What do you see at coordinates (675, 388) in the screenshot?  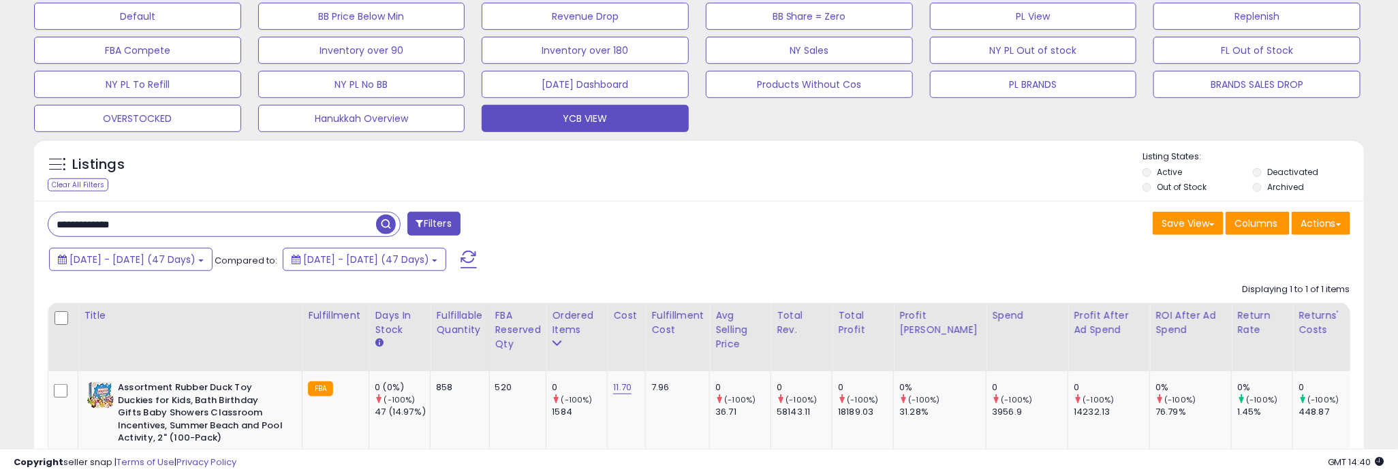 I see `div: 7.96` at bounding box center [675, 388].